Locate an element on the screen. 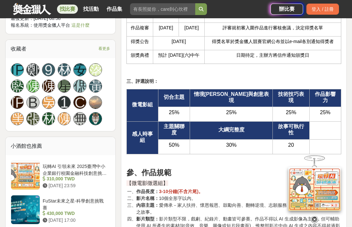  strong: 影片類型： is located at coordinates (148, 219).